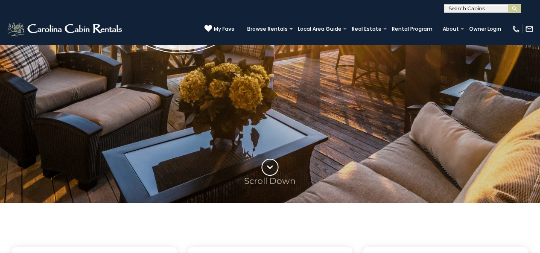  What do you see at coordinates (320, 29) in the screenshot?
I see `a: Local Area Guide` at bounding box center [320, 29].